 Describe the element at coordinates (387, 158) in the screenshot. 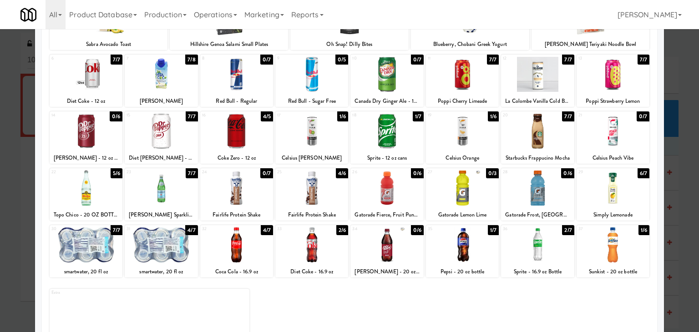

I see `div: Sprite - 12 oz cans` at that location.